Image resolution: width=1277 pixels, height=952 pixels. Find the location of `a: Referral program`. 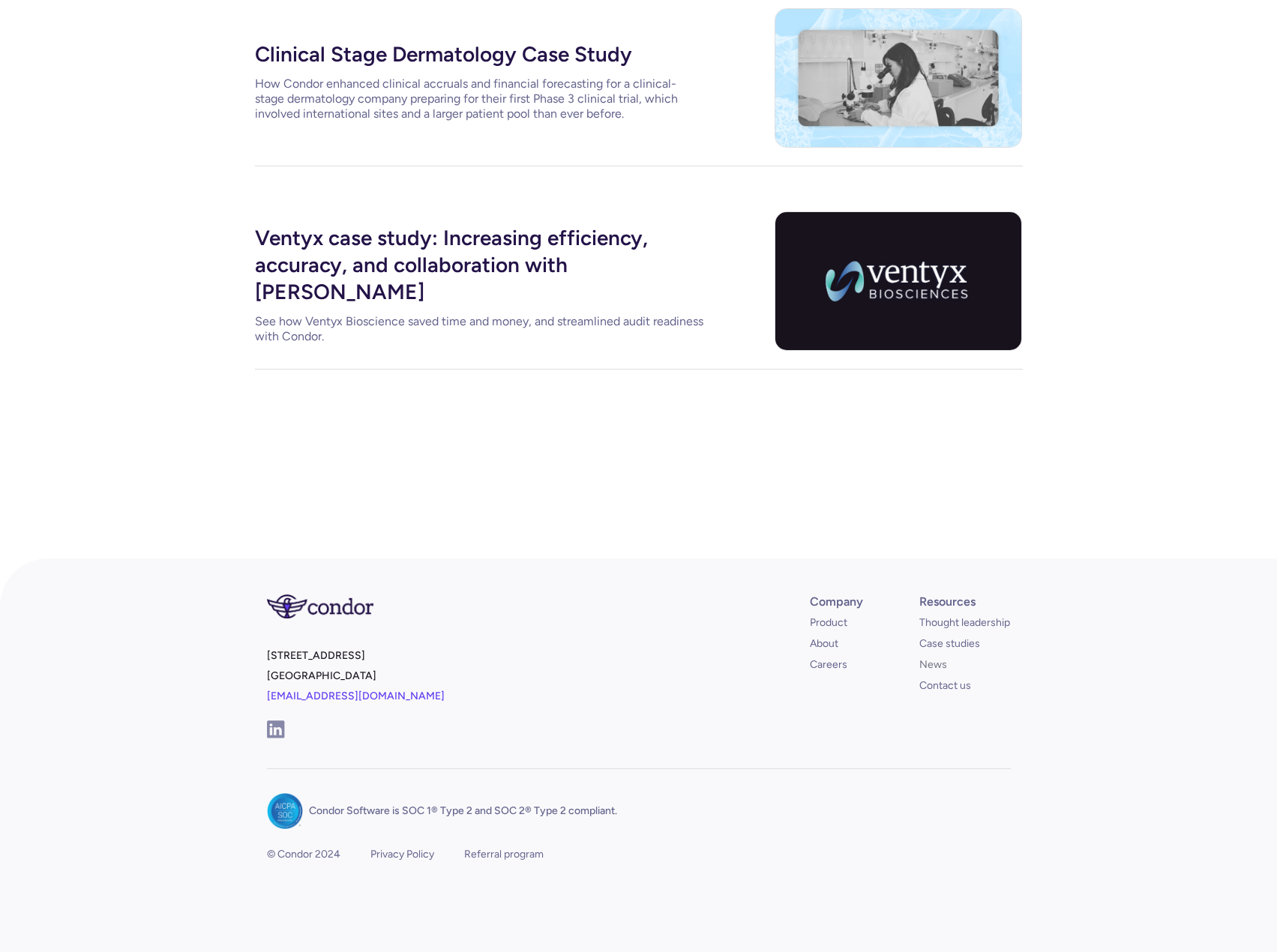

a: Referral program is located at coordinates (504, 854).